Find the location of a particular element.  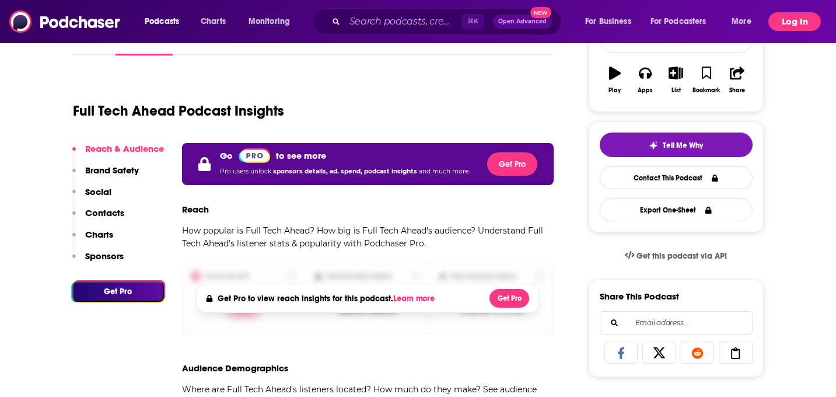

span: Charts is located at coordinates (213, 22).